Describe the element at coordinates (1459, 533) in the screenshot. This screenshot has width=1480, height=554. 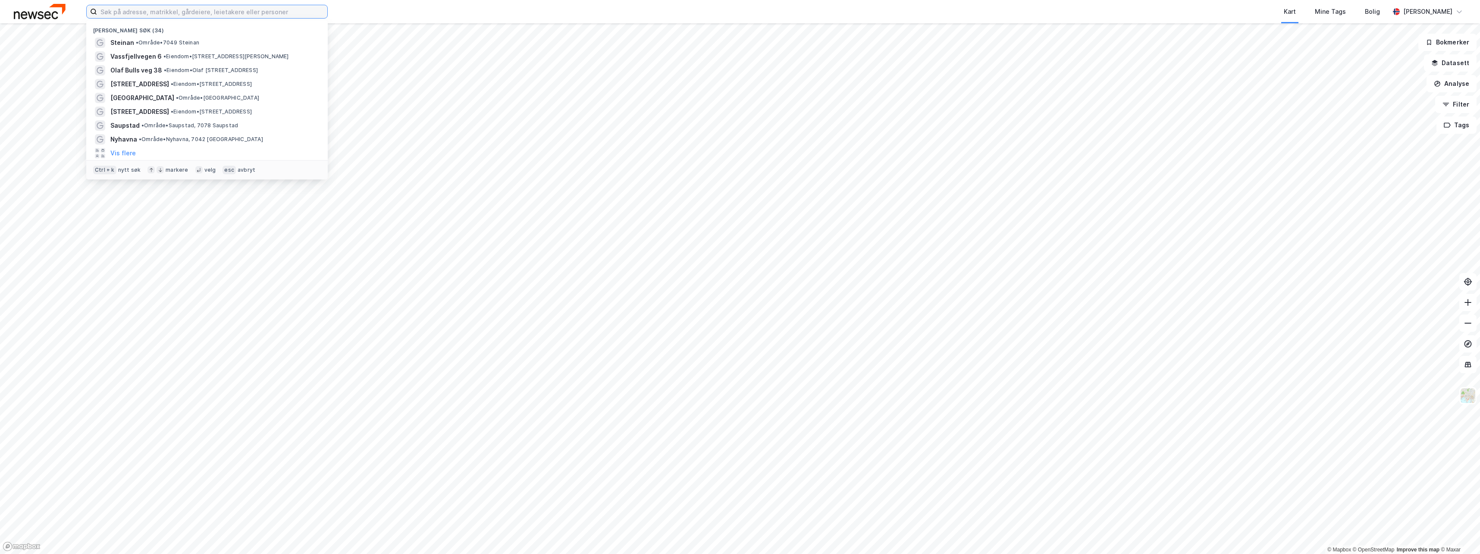
I see `div: Kontrollprogram for chat` at that location.